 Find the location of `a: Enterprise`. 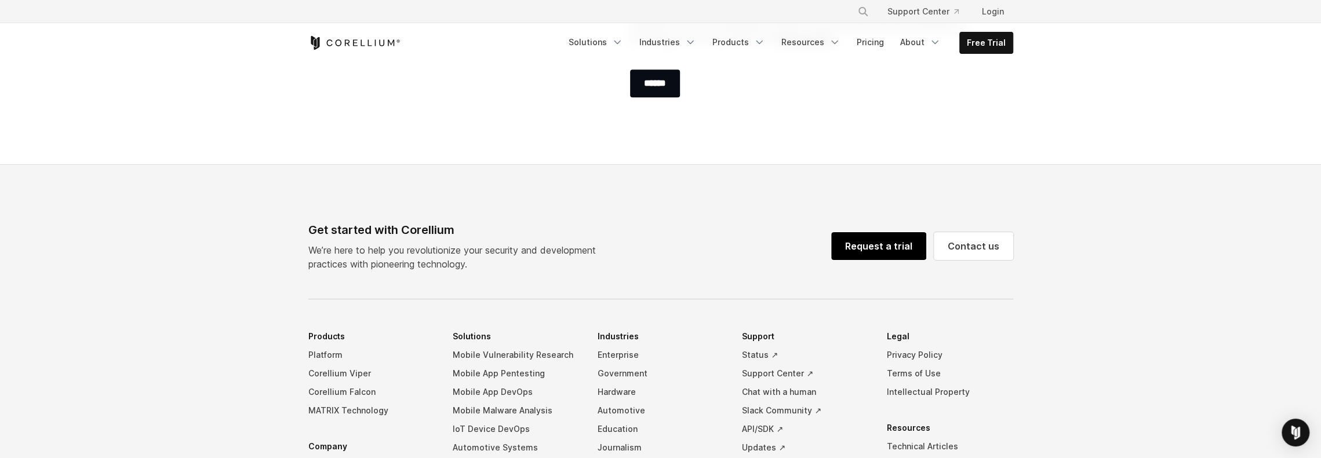

a: Enterprise is located at coordinates (661, 355).